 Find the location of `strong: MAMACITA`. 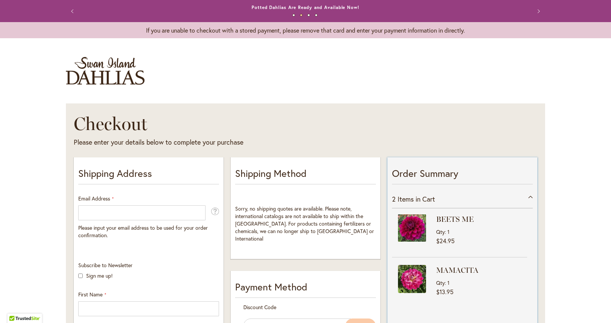

strong: MAMACITA is located at coordinates (481, 270).